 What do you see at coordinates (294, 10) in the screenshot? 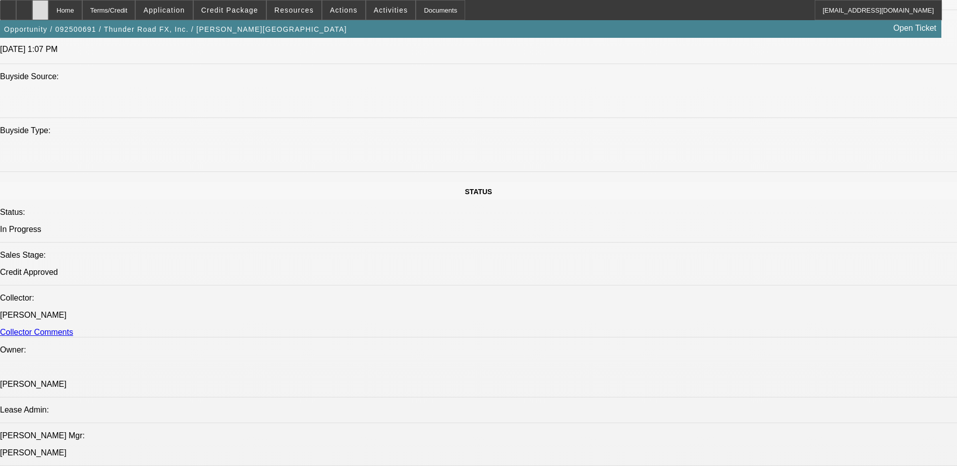
I see `span: Resources` at bounding box center [294, 10].